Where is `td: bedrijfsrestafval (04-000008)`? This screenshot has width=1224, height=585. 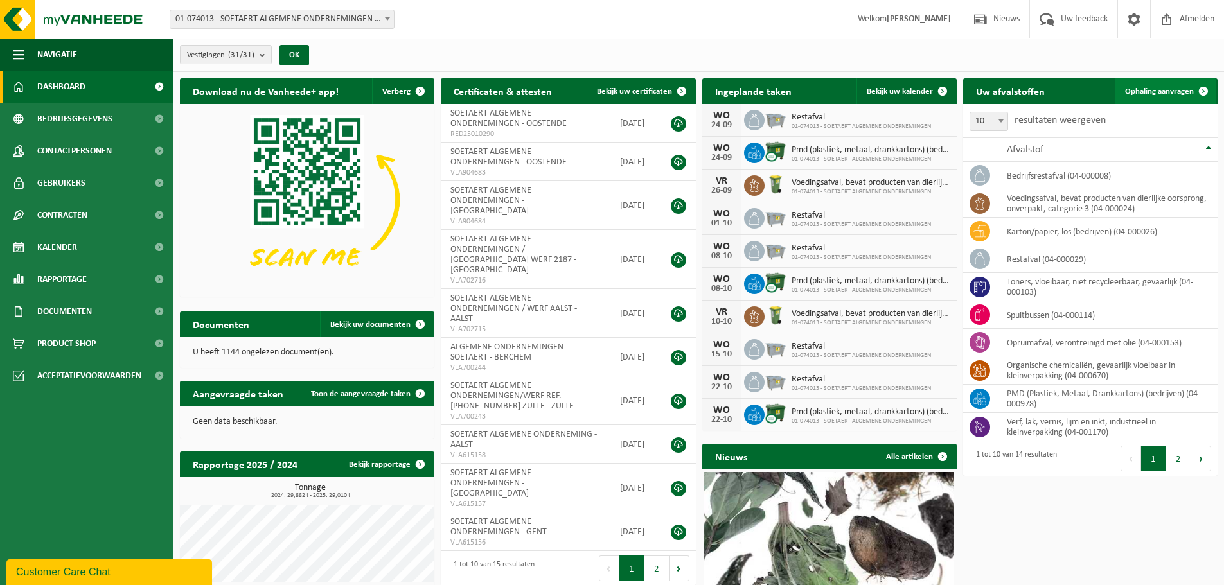 td: bedrijfsrestafval (04-000008) is located at coordinates (1107, 175).